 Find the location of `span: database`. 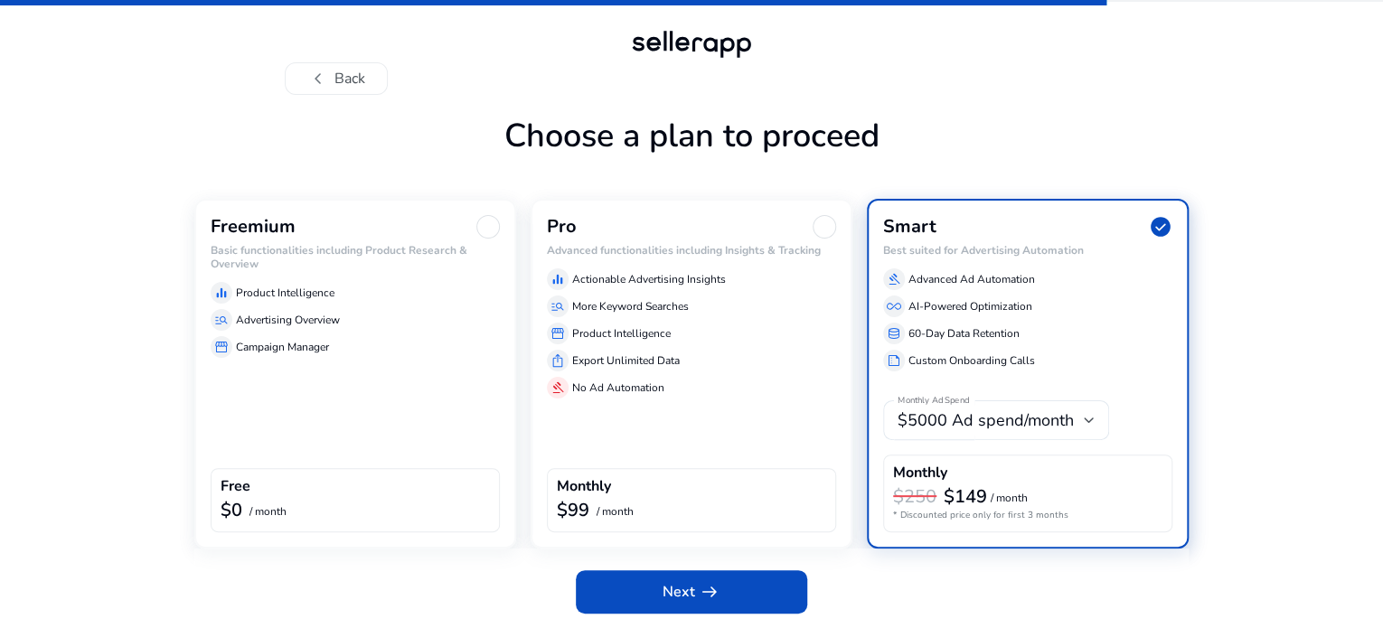

span: database is located at coordinates (894, 334).